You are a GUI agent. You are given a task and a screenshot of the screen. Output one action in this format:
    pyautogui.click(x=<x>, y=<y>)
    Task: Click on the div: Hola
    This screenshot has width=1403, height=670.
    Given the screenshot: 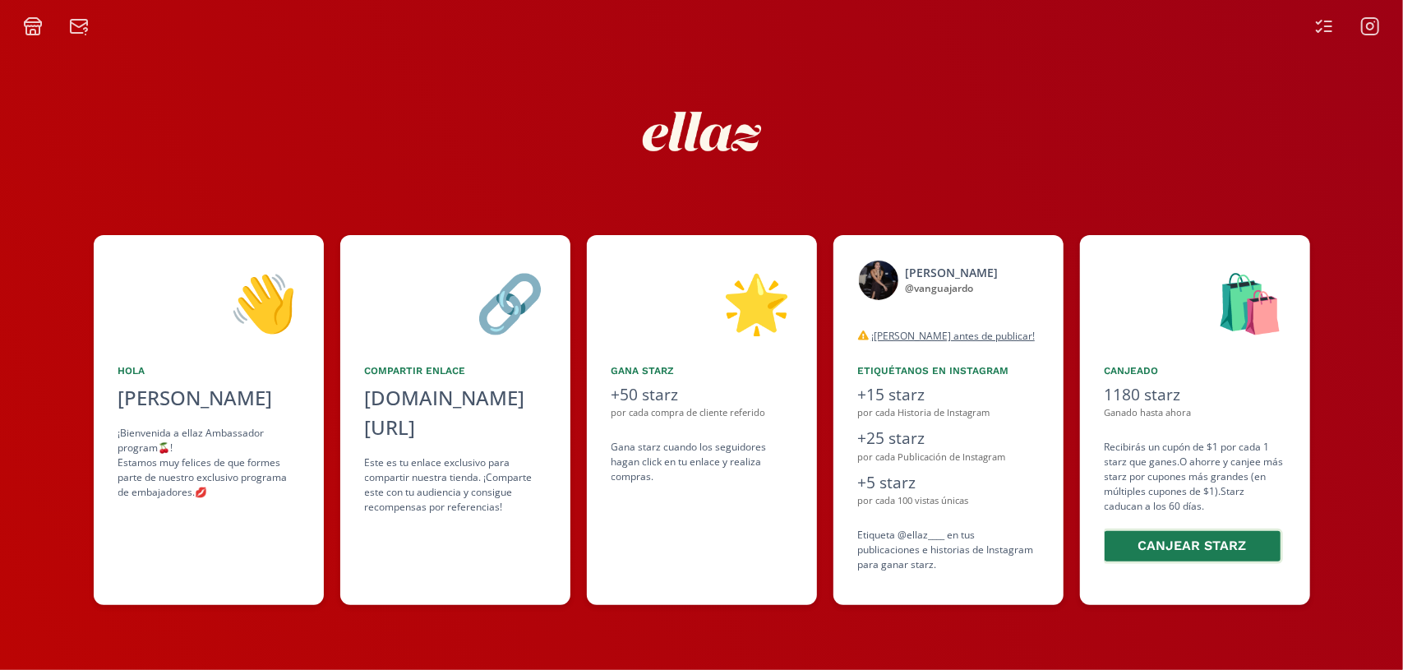 What is the action you would take?
    pyautogui.click(x=209, y=371)
    